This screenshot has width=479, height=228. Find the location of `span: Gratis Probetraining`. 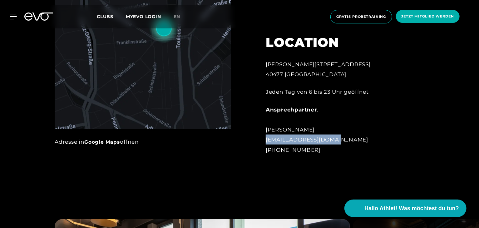

span: Gratis Probetraining is located at coordinates (361, 17).